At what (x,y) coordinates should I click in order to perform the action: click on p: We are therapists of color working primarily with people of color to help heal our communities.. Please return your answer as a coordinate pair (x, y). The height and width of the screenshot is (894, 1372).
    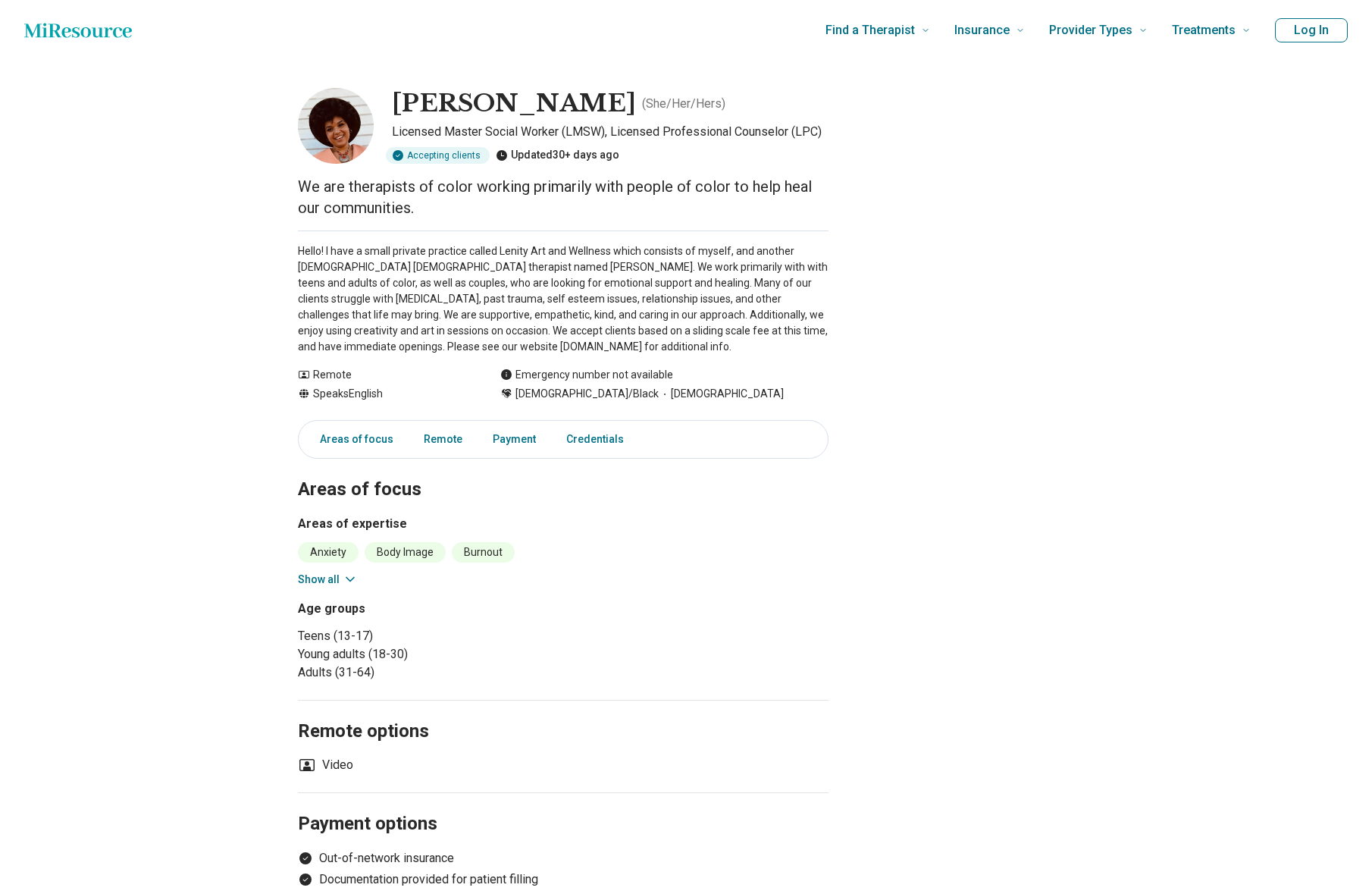
    Looking at the image, I should click on (564, 197).